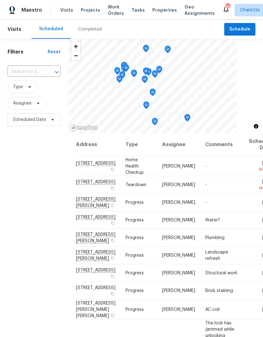 The width and height of the screenshot is (263, 337). What do you see at coordinates (76, 46) in the screenshot?
I see `span: Zoom in` at bounding box center [76, 46].